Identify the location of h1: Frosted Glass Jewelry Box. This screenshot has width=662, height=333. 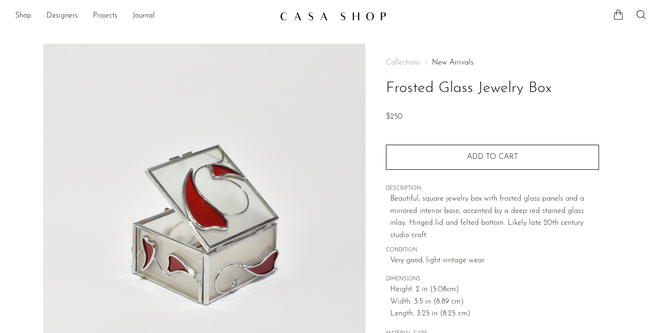
(493, 88).